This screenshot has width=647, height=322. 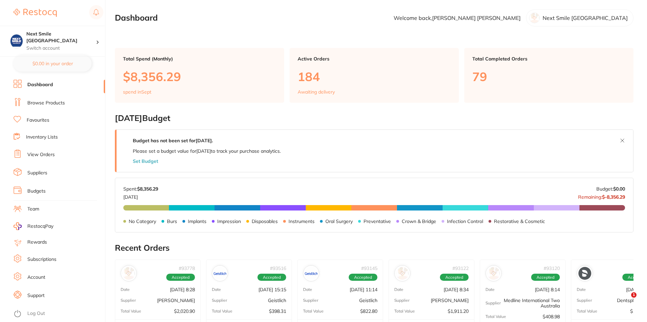 What do you see at coordinates (41, 155) in the screenshot?
I see `a: View Orders` at bounding box center [41, 155].